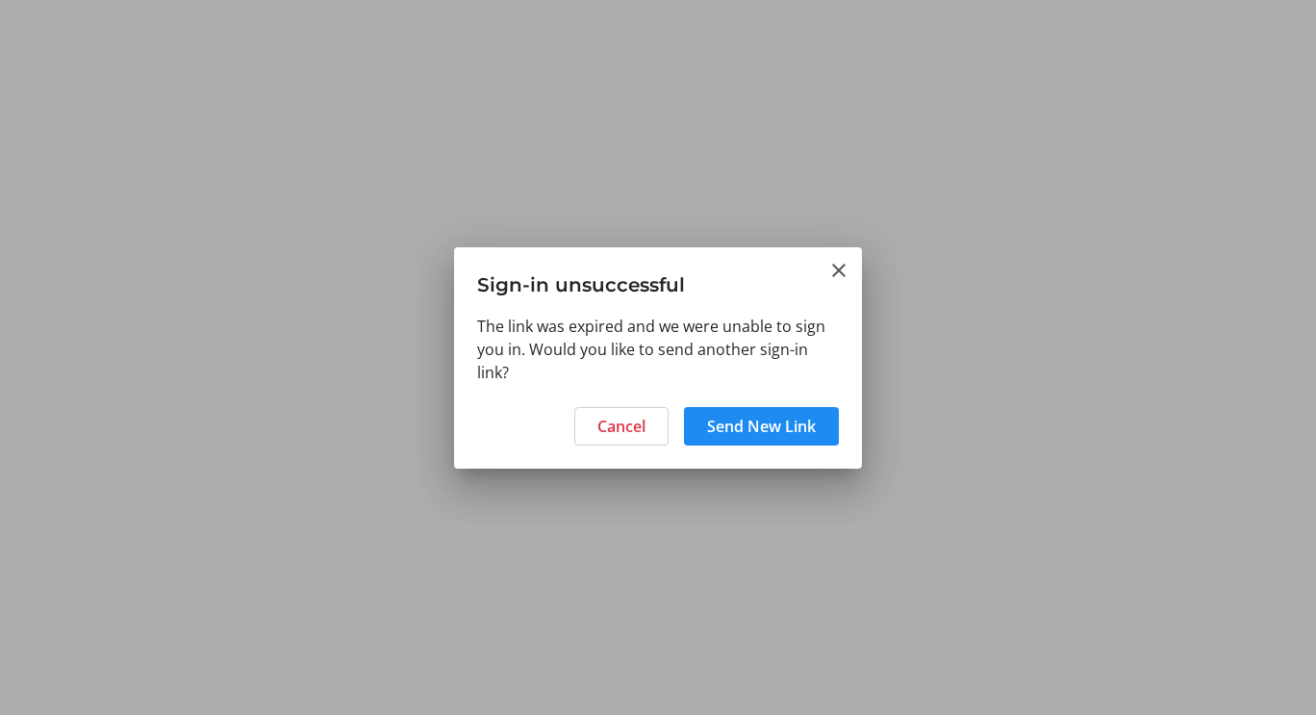  Describe the element at coordinates (622, 426) in the screenshot. I see `span: Cancel` at that location.